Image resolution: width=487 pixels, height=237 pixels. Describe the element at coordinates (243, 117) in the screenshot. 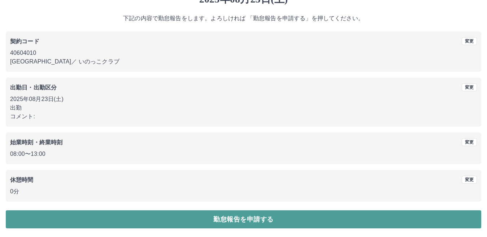

I see `p: コメント:` at that location.